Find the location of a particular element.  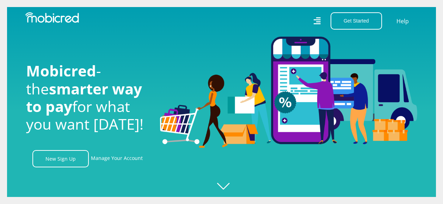

span: Mobicred is located at coordinates (61, 70).